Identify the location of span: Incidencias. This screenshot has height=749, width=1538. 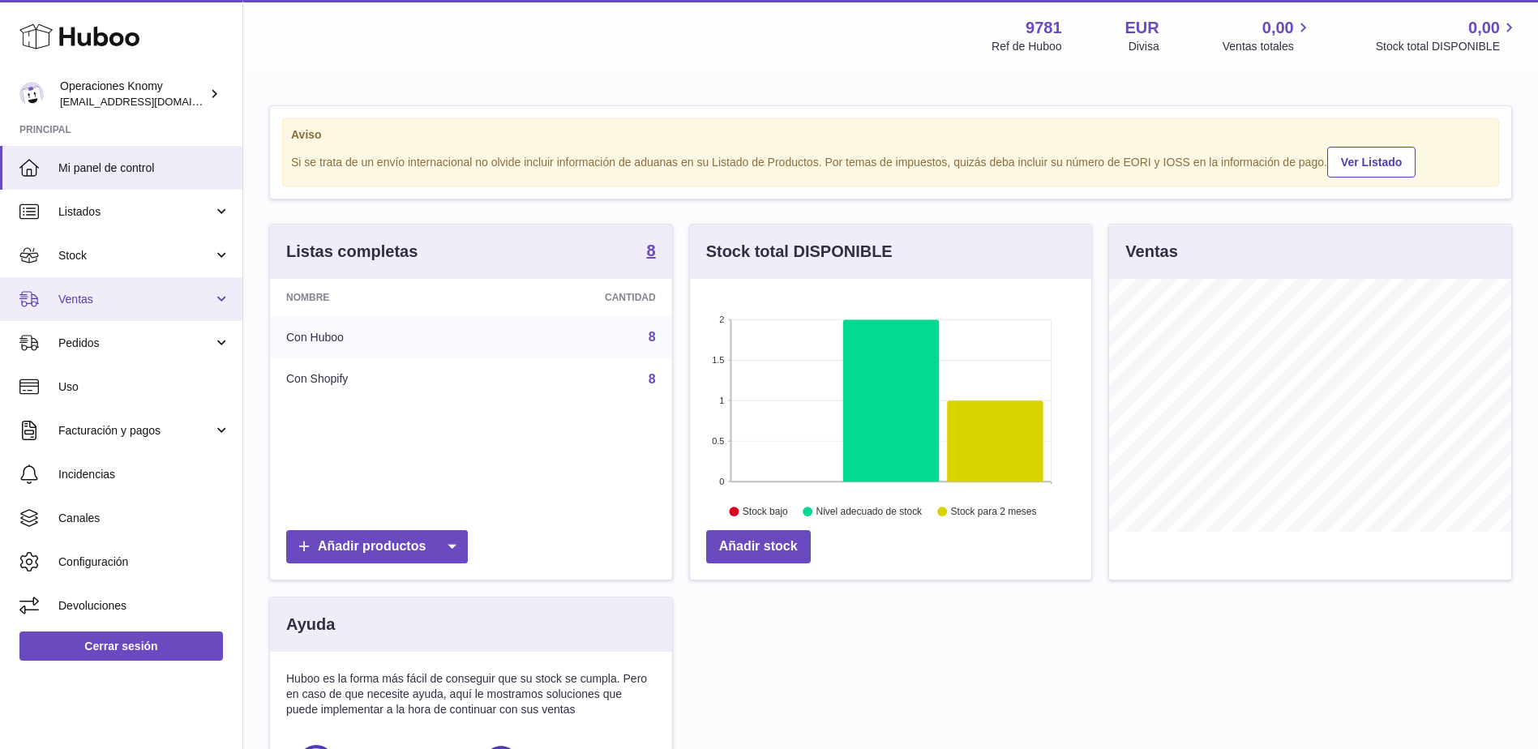
(144, 474).